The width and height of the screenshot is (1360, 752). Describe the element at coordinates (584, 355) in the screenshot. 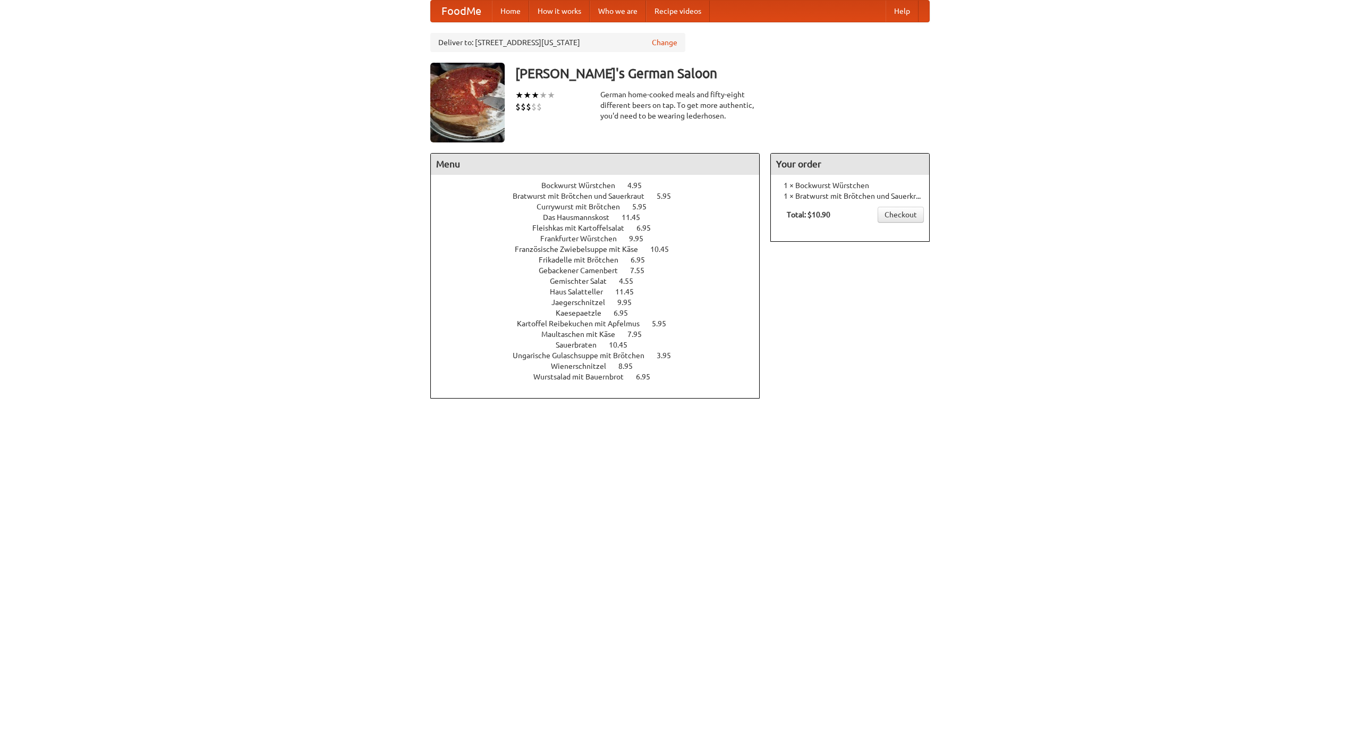

I see `span: Ungarische Gulaschsuppe mit Brötchen` at that location.